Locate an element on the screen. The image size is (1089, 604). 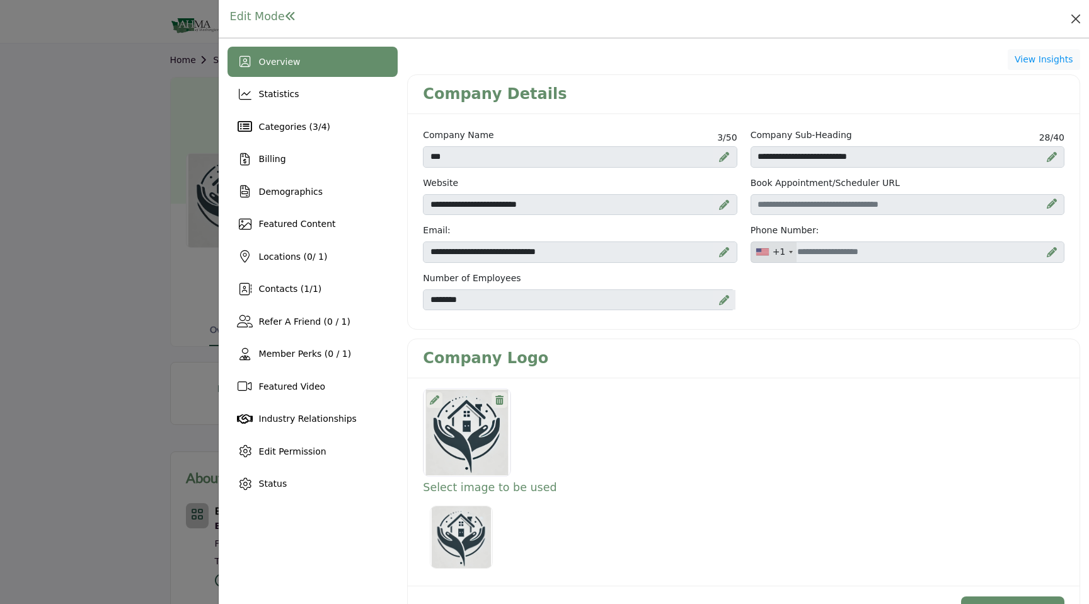
input: Enter Company Sub-Heading is located at coordinates (907, 157).